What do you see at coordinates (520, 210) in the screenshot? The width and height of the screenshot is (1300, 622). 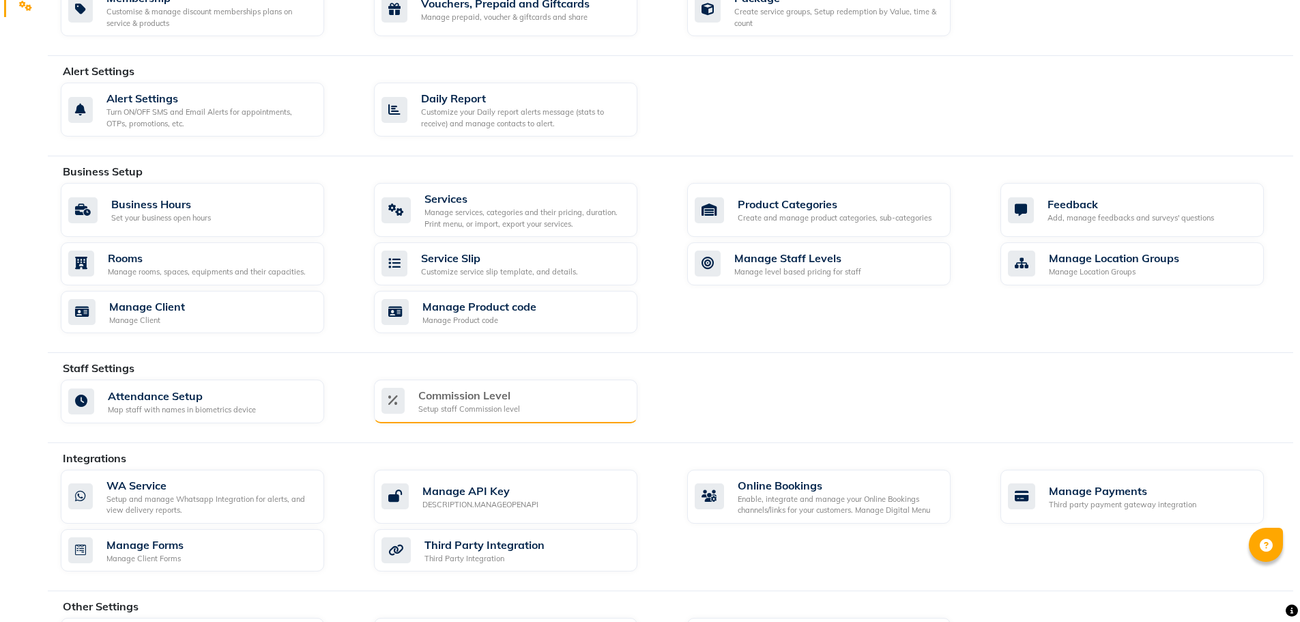 I see `a: ServicesManage services, categories and their pricing, duration. Print menu, or import, export yo...` at bounding box center [520, 210].